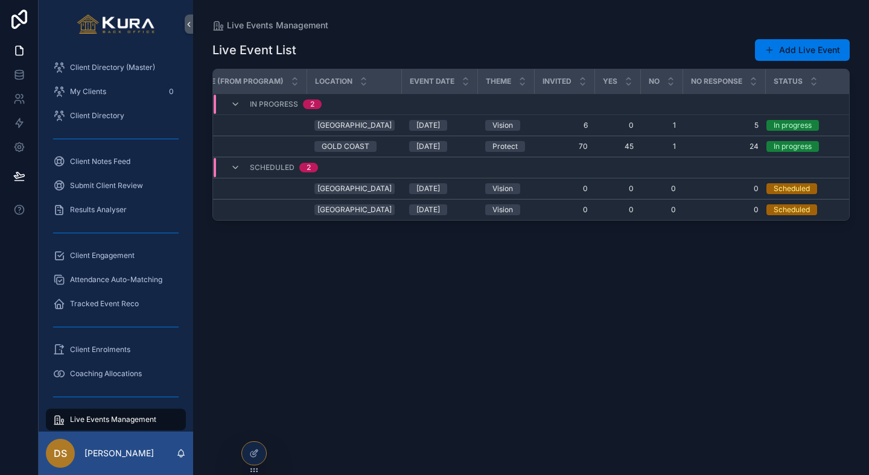 This screenshot has height=475, width=869. I want to click on a: 45, so click(618, 147).